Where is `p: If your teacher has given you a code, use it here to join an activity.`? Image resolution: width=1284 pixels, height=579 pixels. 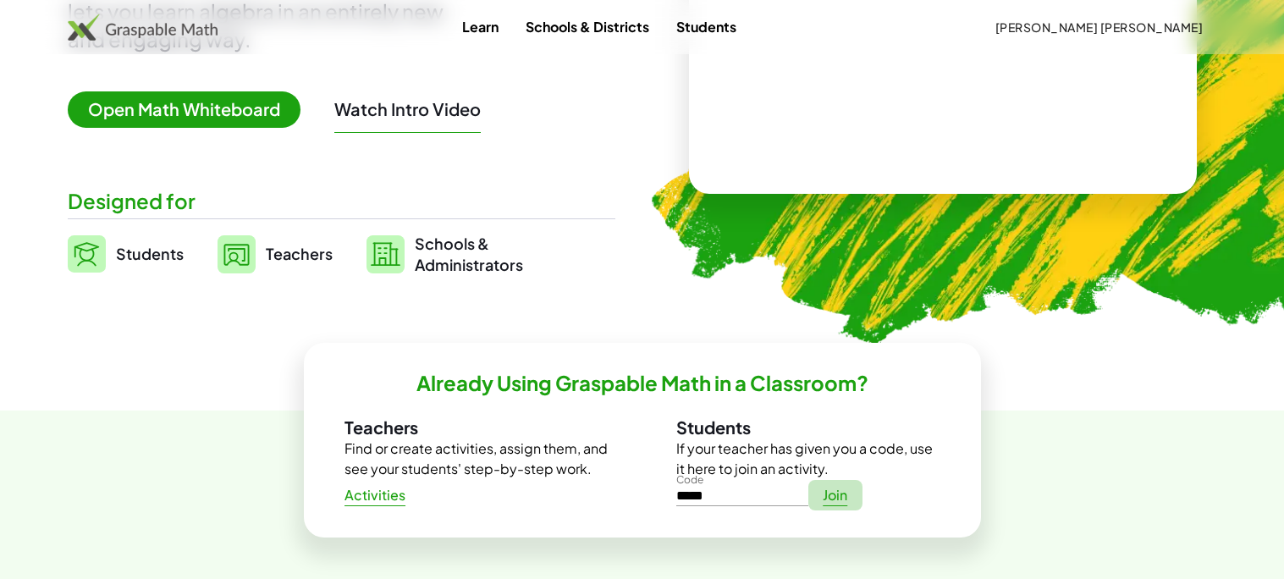 p: If your teacher has given you a code, use it here to join an activity. is located at coordinates (808, 459).